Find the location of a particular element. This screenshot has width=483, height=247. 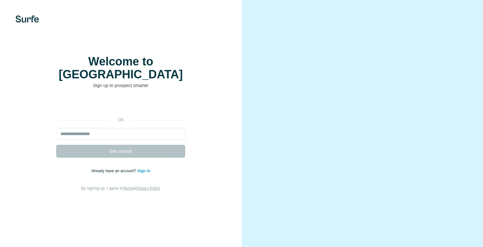

p: Sign up to prospect smarter is located at coordinates (121, 86).